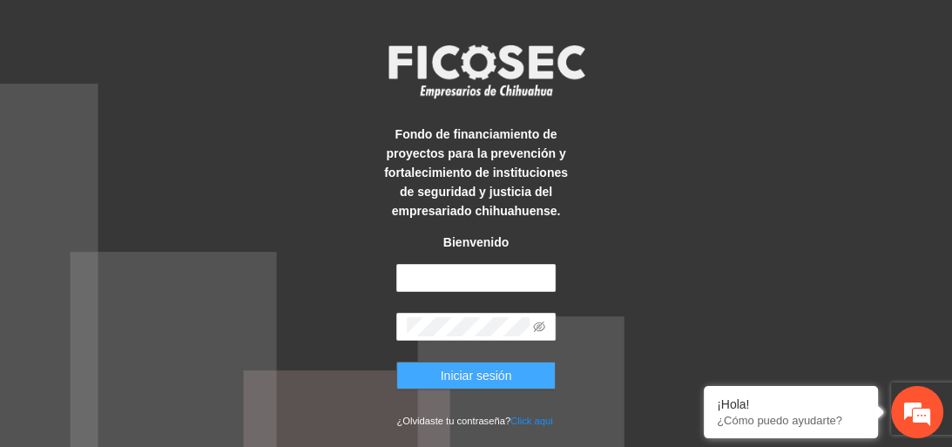 The width and height of the screenshot is (952, 447). I want to click on button: Iniciar sesión, so click(475, 375).